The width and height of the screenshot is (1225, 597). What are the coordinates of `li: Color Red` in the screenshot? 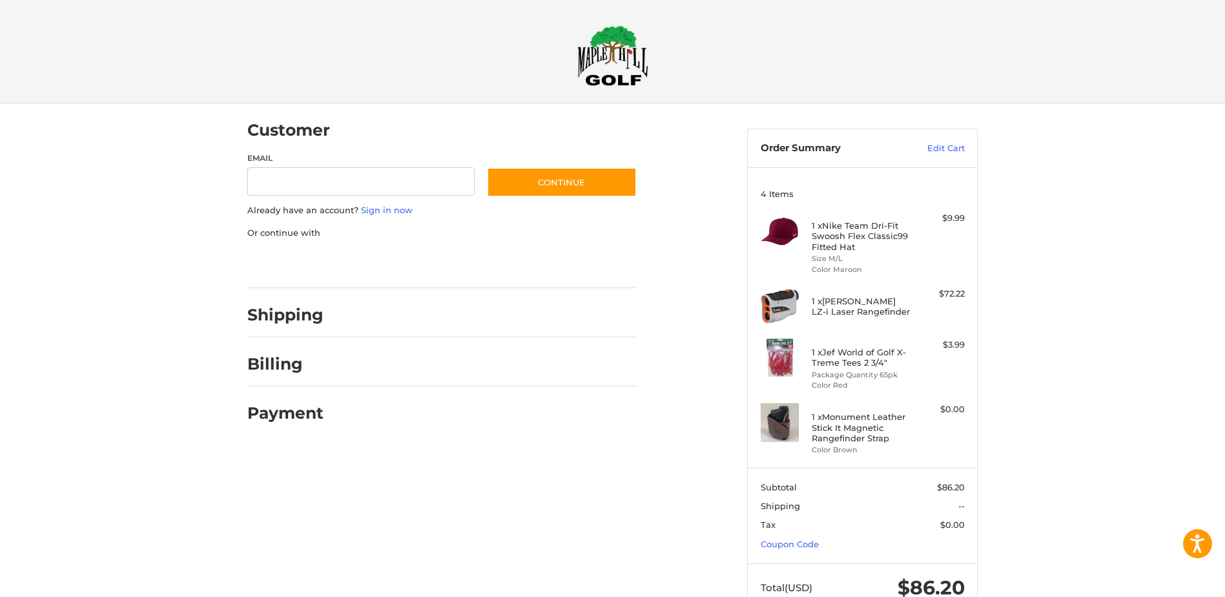 It's located at (861, 385).